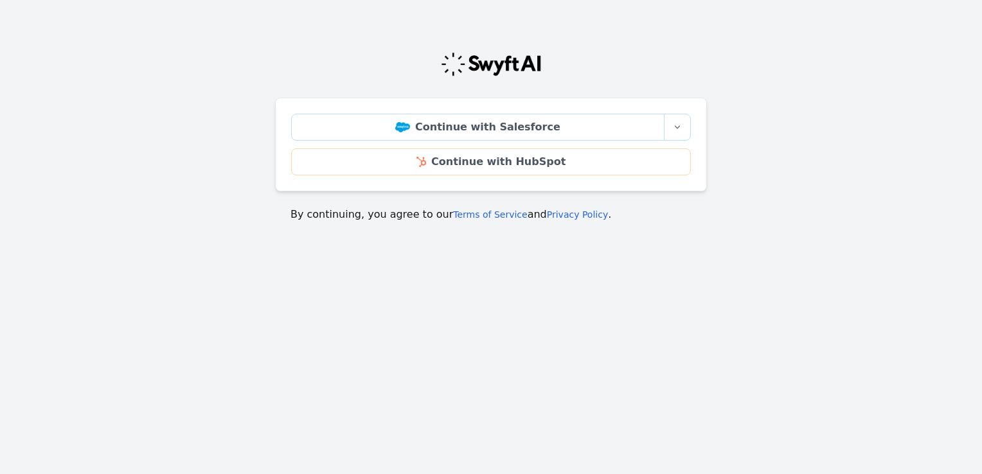  What do you see at coordinates (402, 127) in the screenshot?
I see `img: Salesforce` at bounding box center [402, 127].